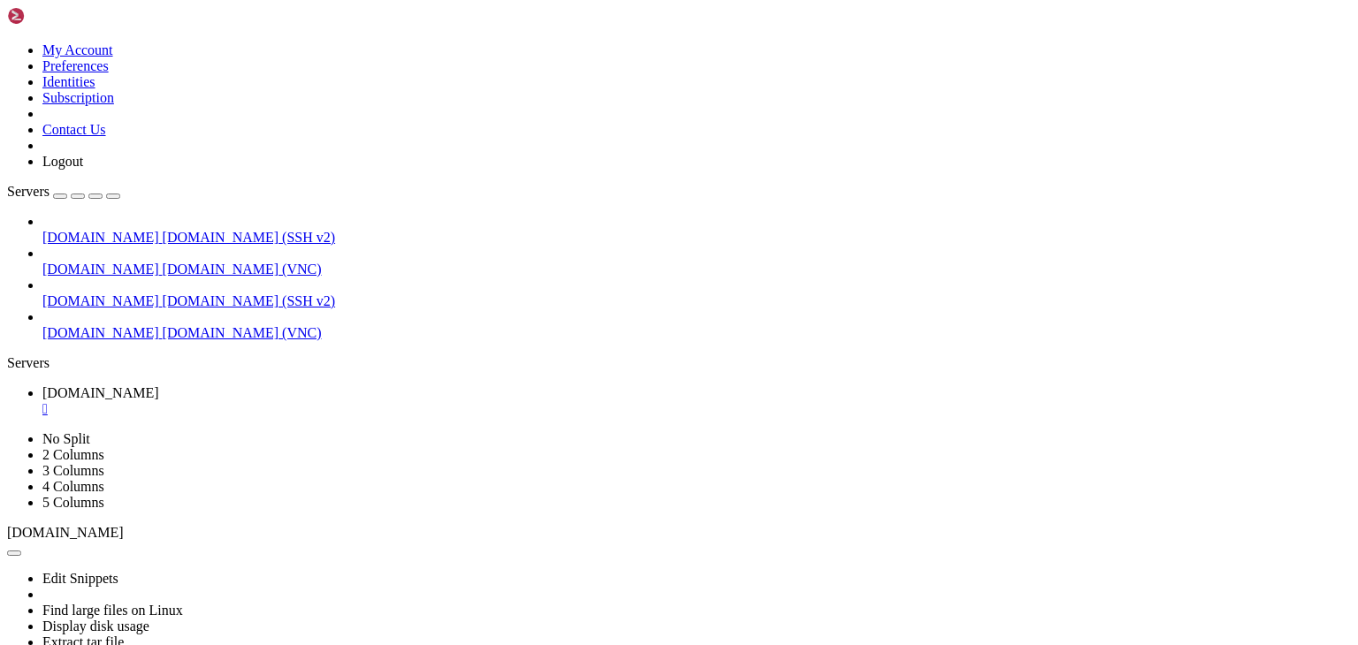 This screenshot has height=645, width=1358. What do you see at coordinates (57, 16) in the screenshot?
I see `img: Shellngn` at bounding box center [57, 16].